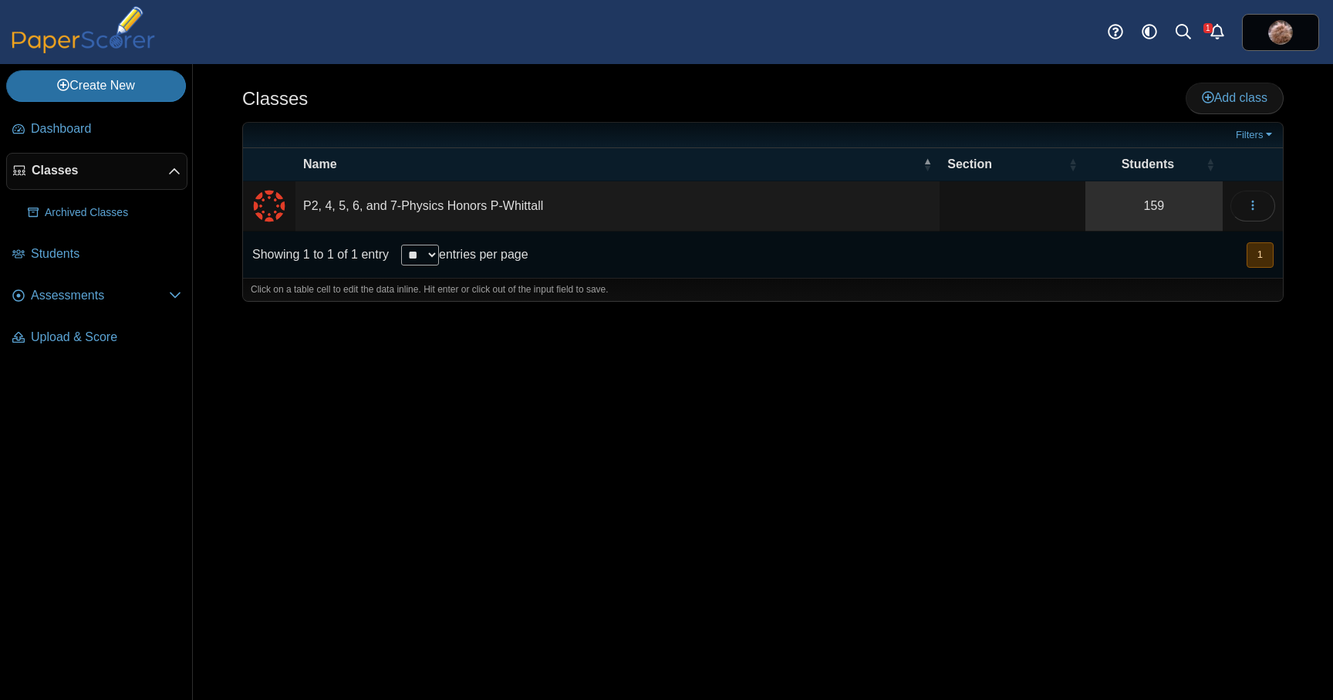  Describe the element at coordinates (484, 254) in the screenshot. I see `label: entries per page` at that location.